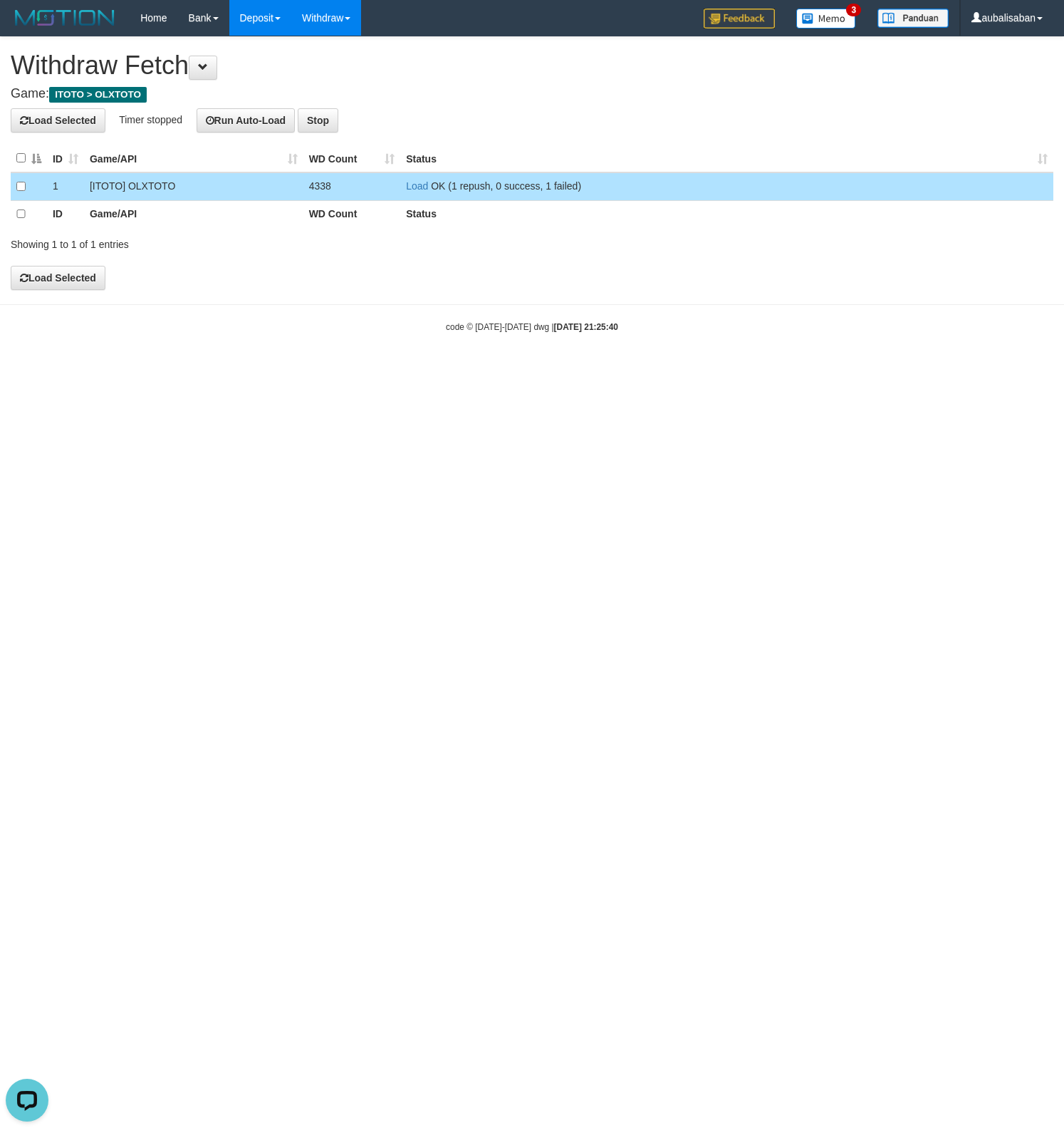  Describe the element at coordinates (853, 10) in the screenshot. I see `span: 3` at that location.